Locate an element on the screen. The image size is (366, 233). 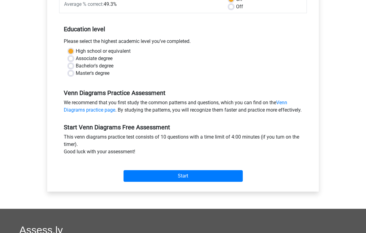
label: Bachelor's degree is located at coordinates (95, 66).